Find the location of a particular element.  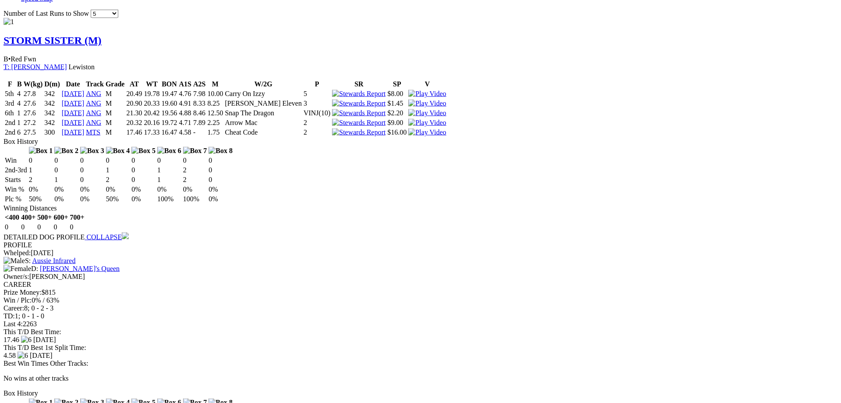

td: 12.50 is located at coordinates (215, 113).